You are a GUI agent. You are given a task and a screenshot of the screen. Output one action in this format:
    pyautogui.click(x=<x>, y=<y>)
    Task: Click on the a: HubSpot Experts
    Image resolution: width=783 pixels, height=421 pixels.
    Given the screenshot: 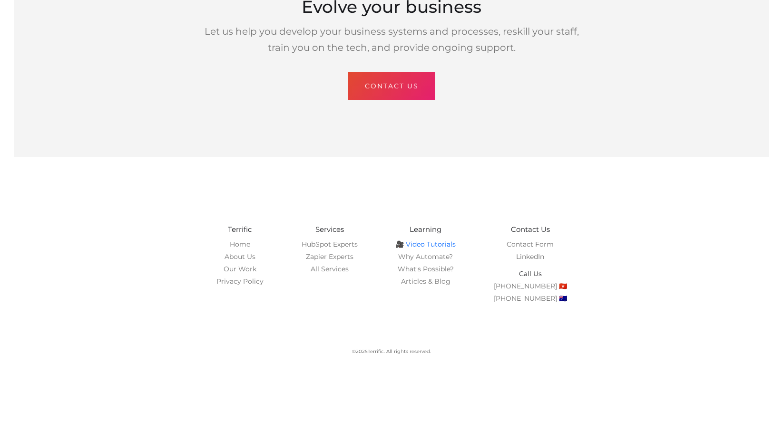 What is the action you would take?
    pyautogui.click(x=330, y=244)
    